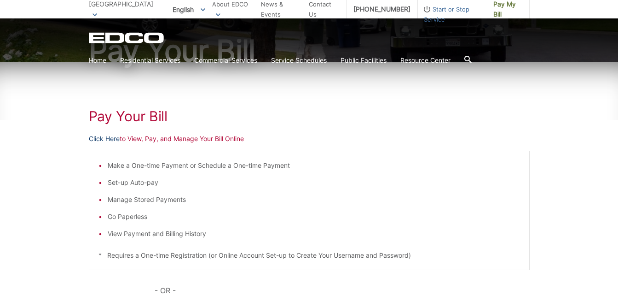  What do you see at coordinates (314, 233) in the screenshot?
I see `li: View Payment and Billing History` at bounding box center [314, 233].